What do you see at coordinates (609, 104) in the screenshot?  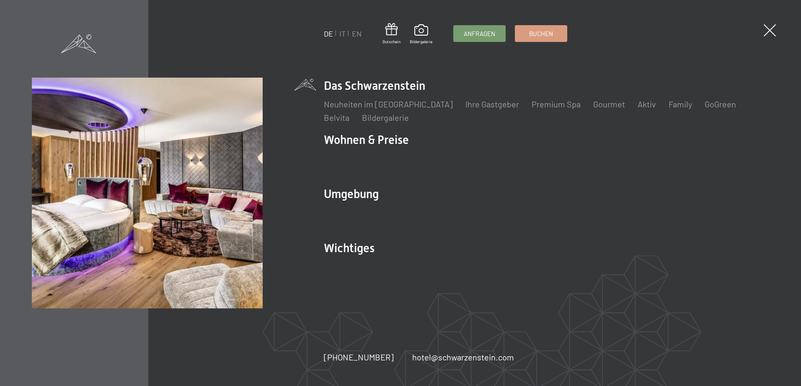 I see `a: Gourmet` at bounding box center [609, 104].